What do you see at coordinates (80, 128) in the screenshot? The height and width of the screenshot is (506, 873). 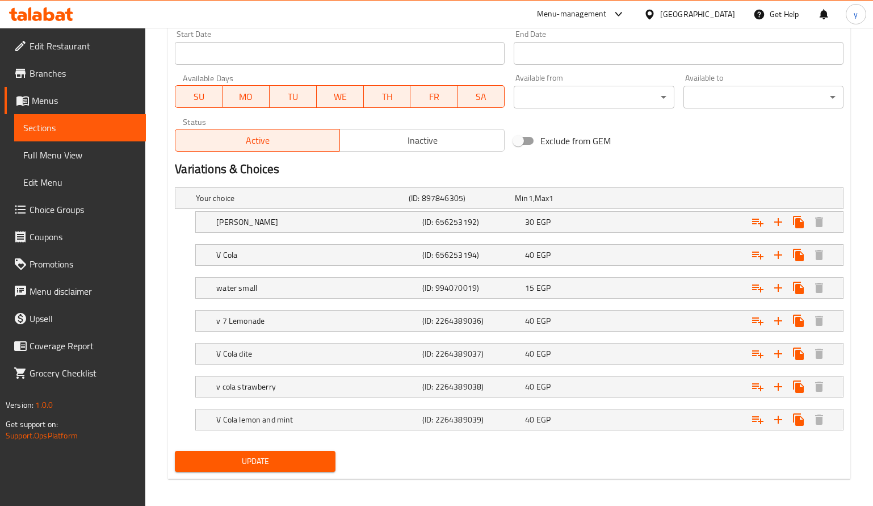 I see `span: Sections` at bounding box center [80, 128].